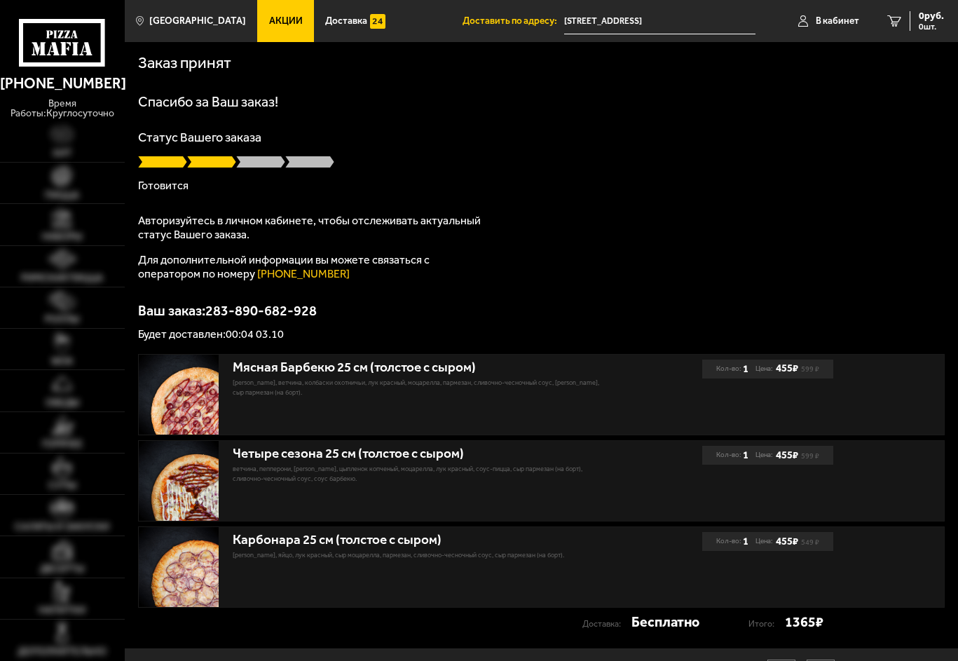  Describe the element at coordinates (931, 27) in the screenshot. I see `span: 0 шт.` at that location.